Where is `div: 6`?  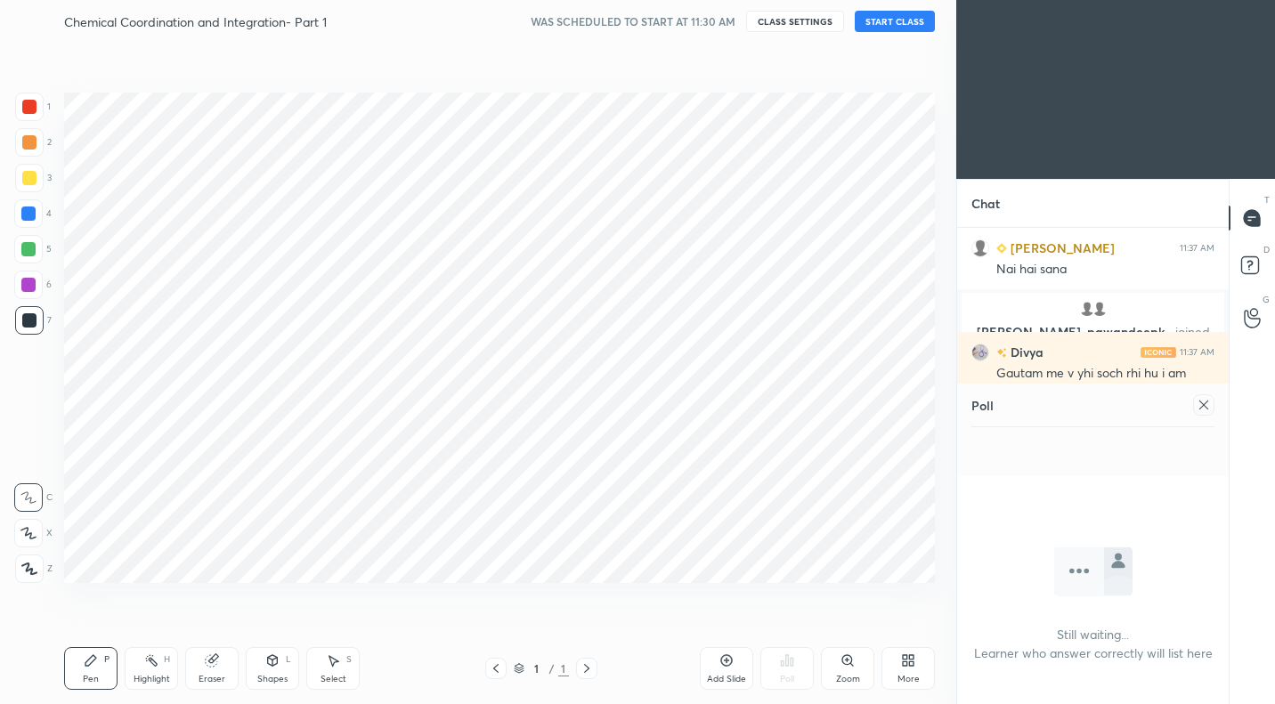
div: 6 is located at coordinates (33, 285).